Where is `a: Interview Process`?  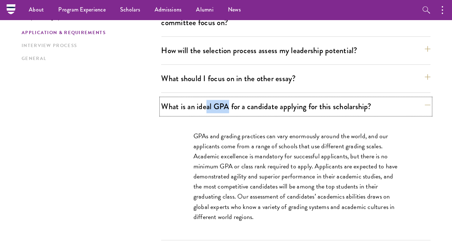 a: Interview Process is located at coordinates (89, 46).